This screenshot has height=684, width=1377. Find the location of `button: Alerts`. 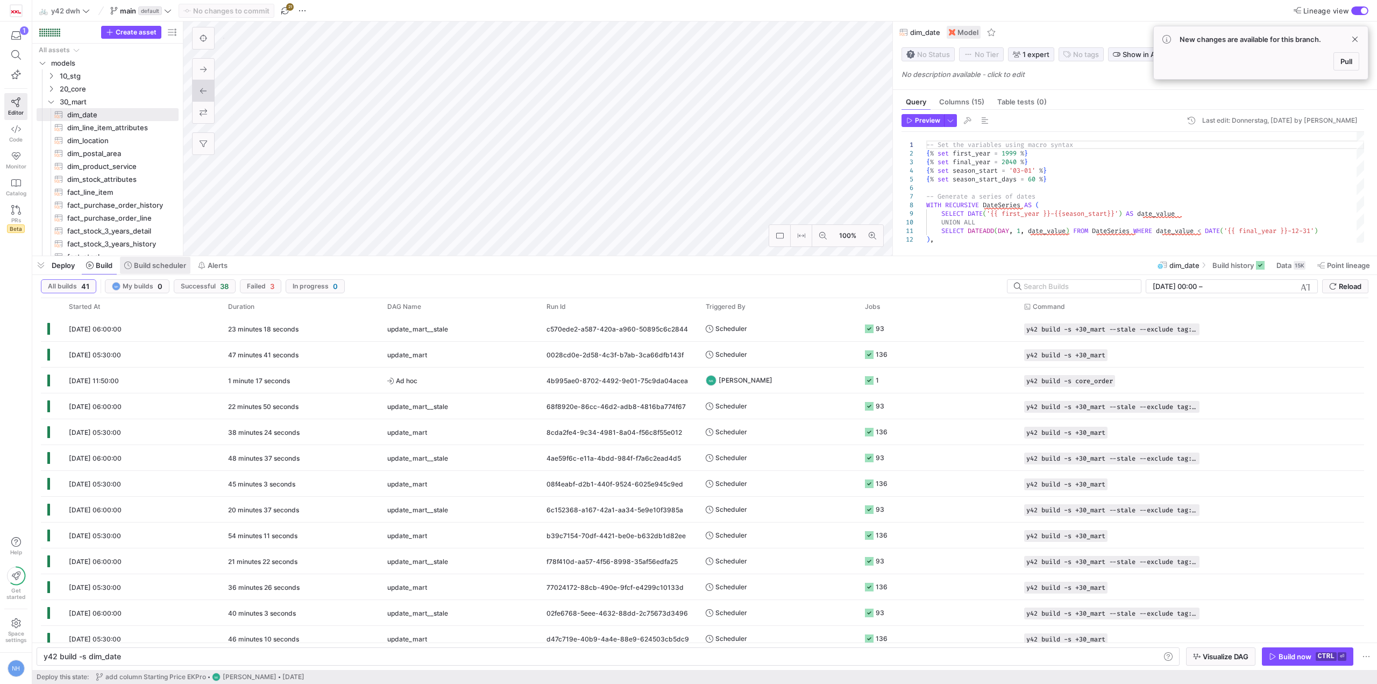

button: Alerts is located at coordinates (213, 265).